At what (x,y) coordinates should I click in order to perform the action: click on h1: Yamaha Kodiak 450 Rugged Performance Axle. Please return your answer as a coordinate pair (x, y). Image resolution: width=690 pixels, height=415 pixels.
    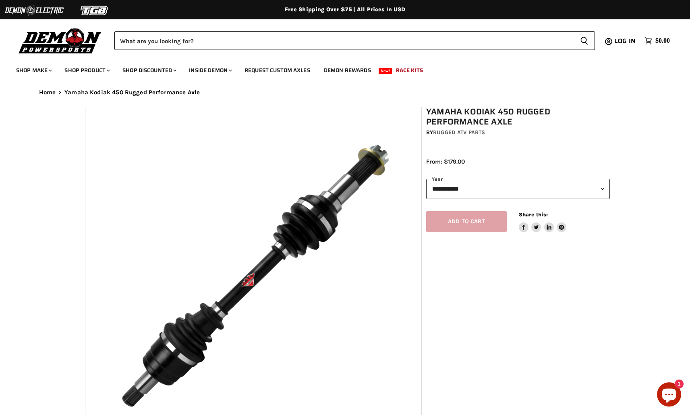
    Looking at the image, I should click on (518, 117).